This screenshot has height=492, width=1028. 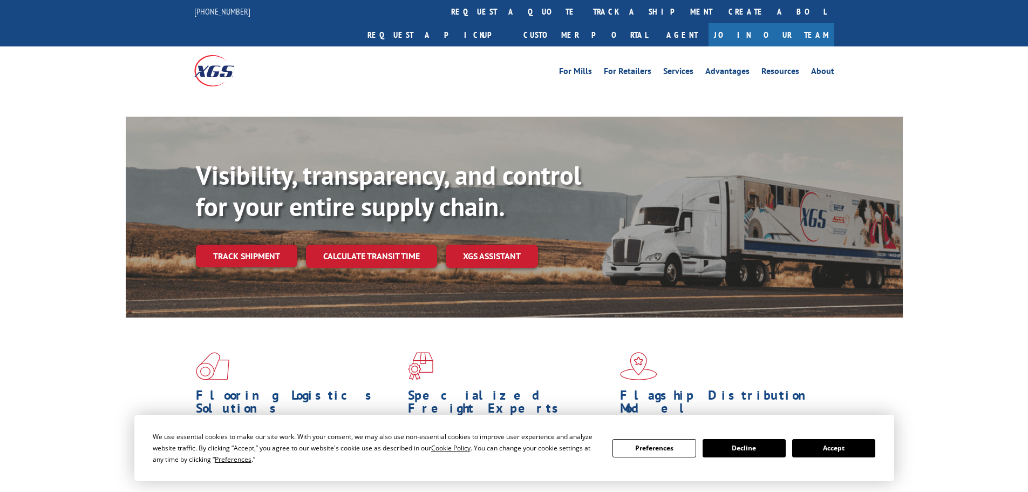 What do you see at coordinates (213, 366) in the screenshot?
I see `img: xgs-icon-total-supply-chain-intelligence-red` at bounding box center [213, 366].